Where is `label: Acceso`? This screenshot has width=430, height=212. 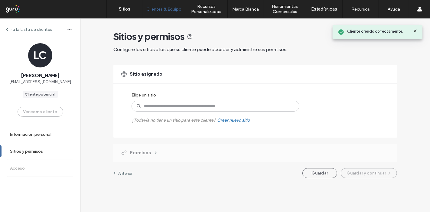 label: Acceso is located at coordinates (17, 168).